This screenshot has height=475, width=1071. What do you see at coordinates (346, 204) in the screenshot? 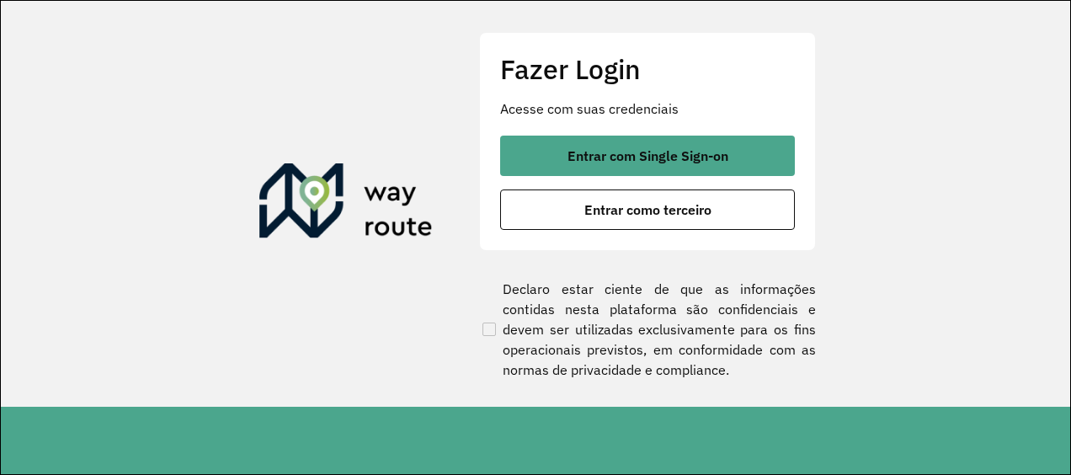
I see `img: Roteirizador AmbevTech` at bounding box center [346, 204].